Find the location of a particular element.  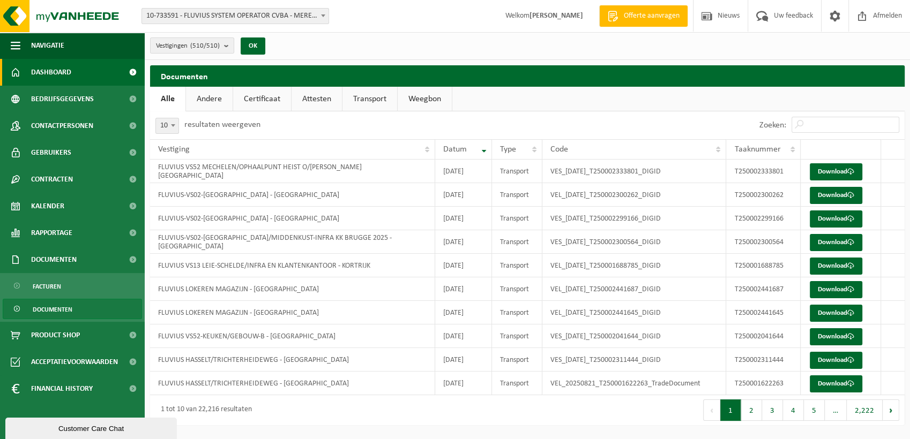

span: Gebruikers is located at coordinates (51, 153).